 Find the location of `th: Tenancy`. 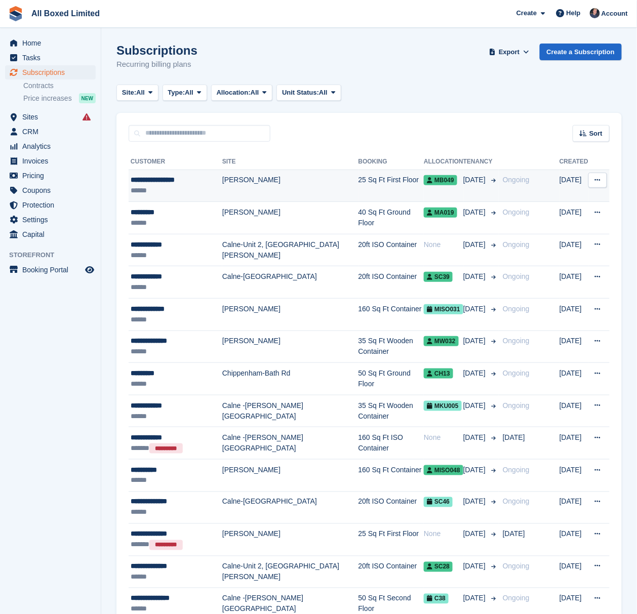

th: Tenancy is located at coordinates (481, 162).